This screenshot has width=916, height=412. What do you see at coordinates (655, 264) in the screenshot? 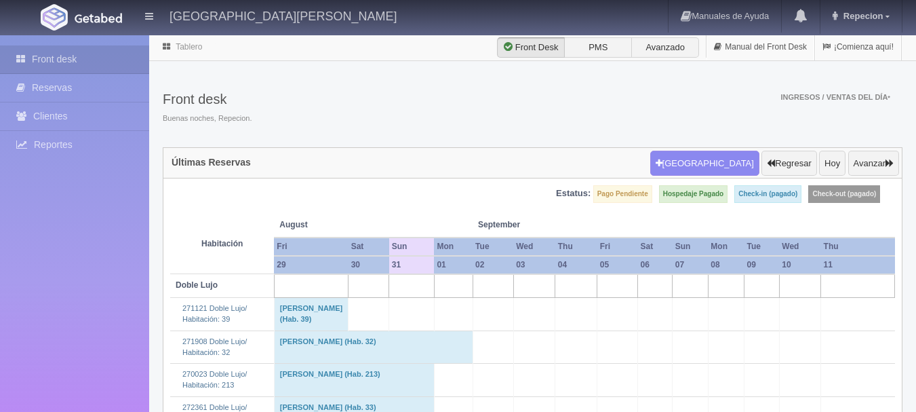
I see `th: 06` at bounding box center [655, 264].